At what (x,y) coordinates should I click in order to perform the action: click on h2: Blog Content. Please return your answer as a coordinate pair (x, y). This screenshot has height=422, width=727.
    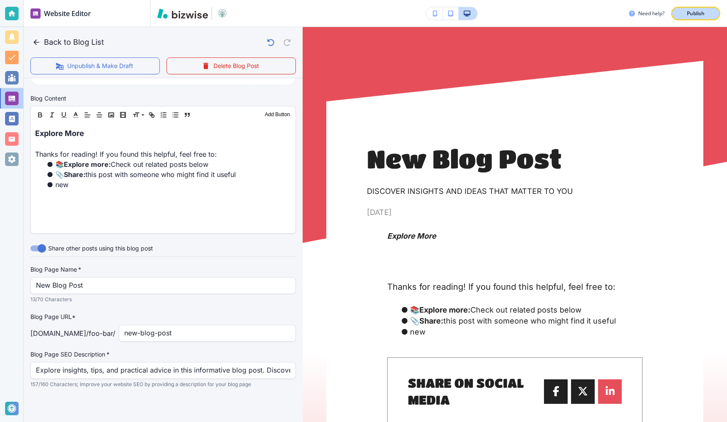
    Looking at the image, I should click on (48, 98).